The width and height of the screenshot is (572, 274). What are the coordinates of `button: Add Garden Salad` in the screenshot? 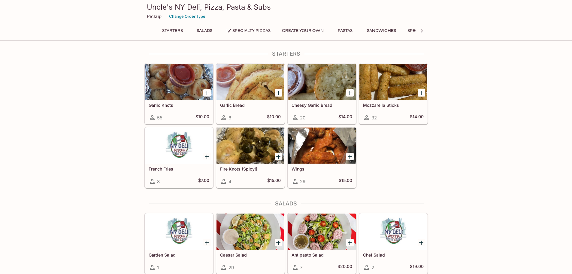 It's located at (207, 242).